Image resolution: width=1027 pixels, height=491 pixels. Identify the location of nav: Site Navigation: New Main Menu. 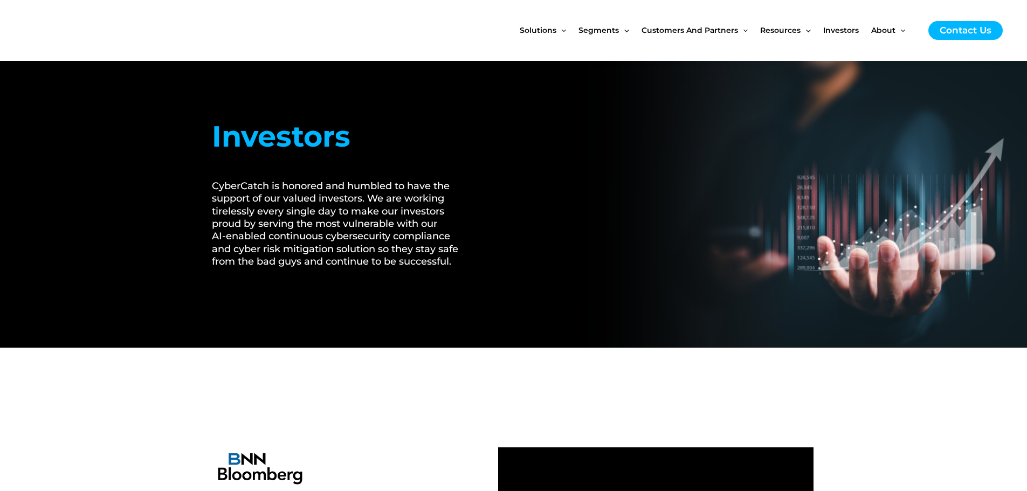
(718, 30).